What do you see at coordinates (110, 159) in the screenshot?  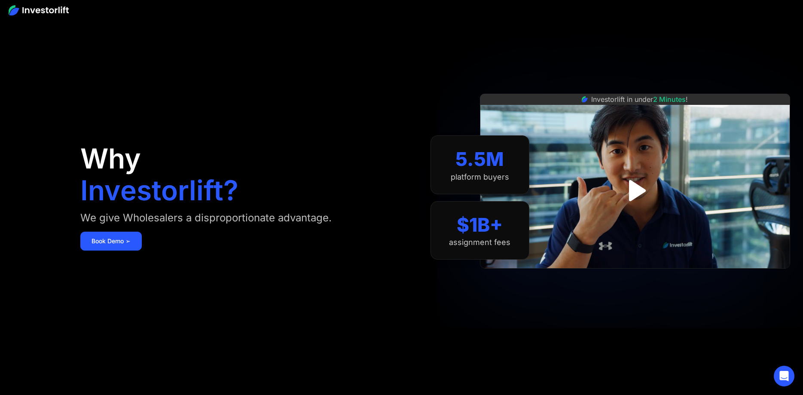 I see `h1: Why` at bounding box center [110, 159].